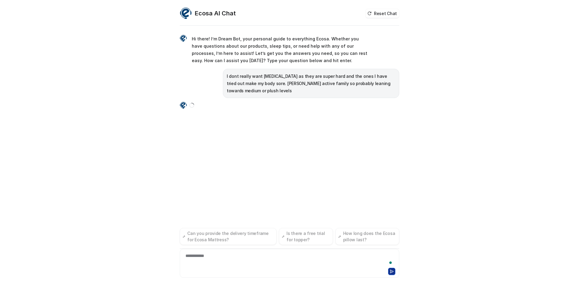 The image size is (579, 285). Describe the element at coordinates (280, 50) in the screenshot. I see `p: Hi there! I’m Dream Bot, your personal guide to everything Ecosa. Whether you have questions abou...` at that location.